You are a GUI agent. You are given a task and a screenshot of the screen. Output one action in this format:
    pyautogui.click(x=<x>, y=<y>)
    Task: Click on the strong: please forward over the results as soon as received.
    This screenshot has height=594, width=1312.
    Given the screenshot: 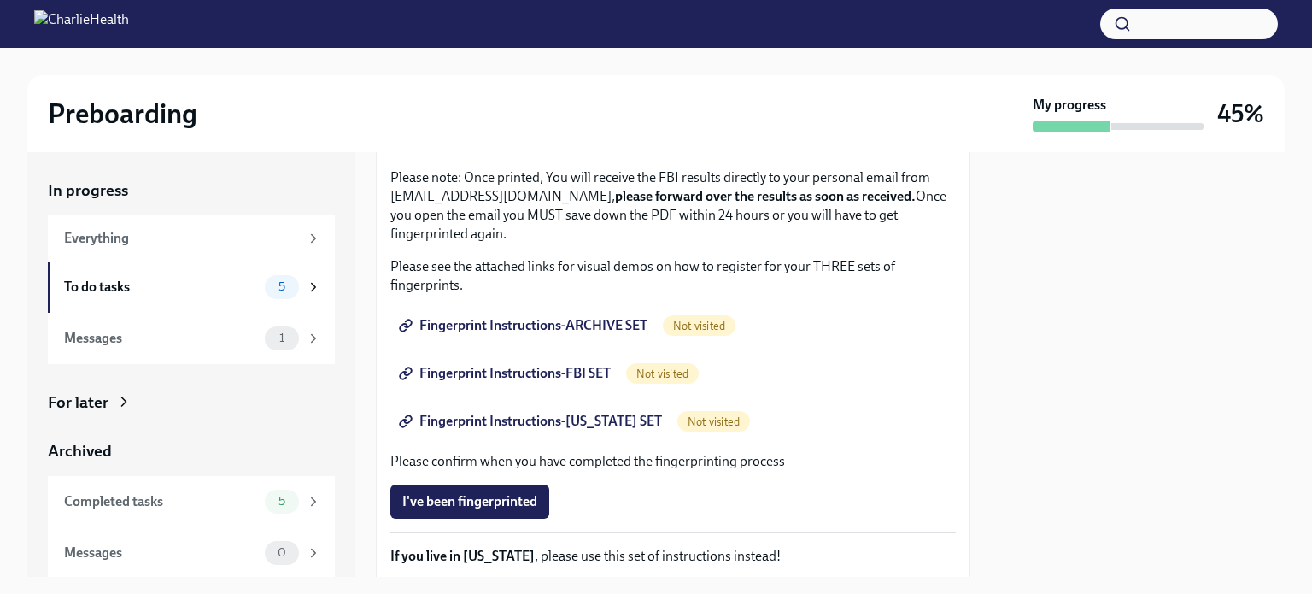 What is the action you would take?
    pyautogui.click(x=765, y=196)
    